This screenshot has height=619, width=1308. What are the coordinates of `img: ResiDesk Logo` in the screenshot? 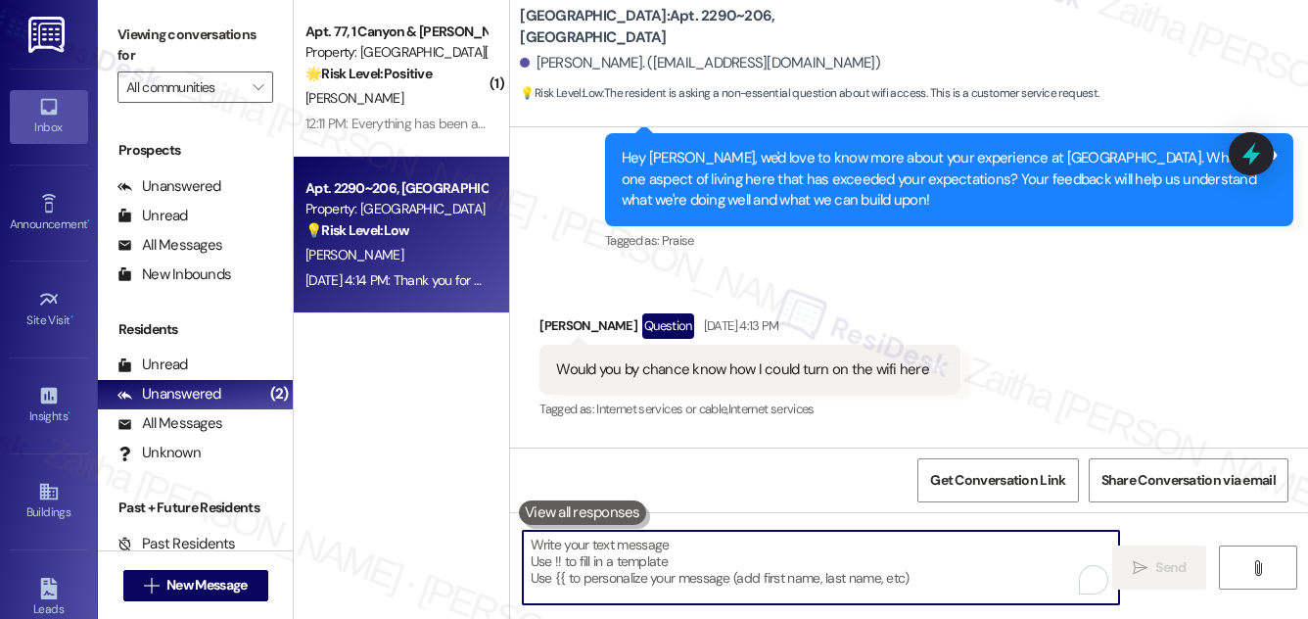 It's located at (48, 34).